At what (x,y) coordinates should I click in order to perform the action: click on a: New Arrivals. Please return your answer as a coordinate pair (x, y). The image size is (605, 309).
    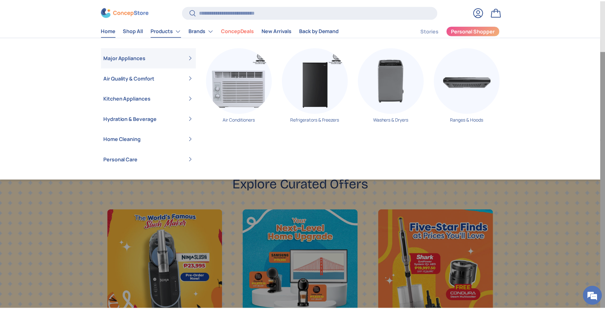
    Looking at the image, I should click on (279, 30).